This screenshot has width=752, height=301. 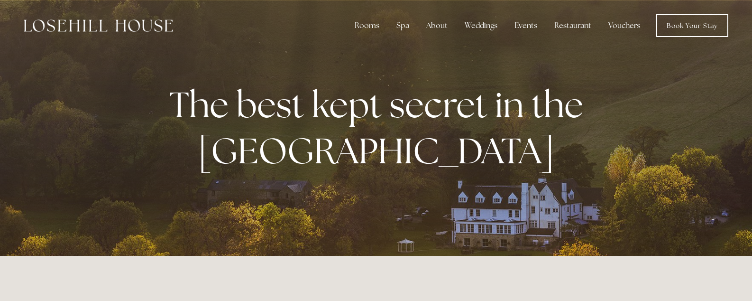 What do you see at coordinates (403, 26) in the screenshot?
I see `div: Spa` at bounding box center [403, 26].